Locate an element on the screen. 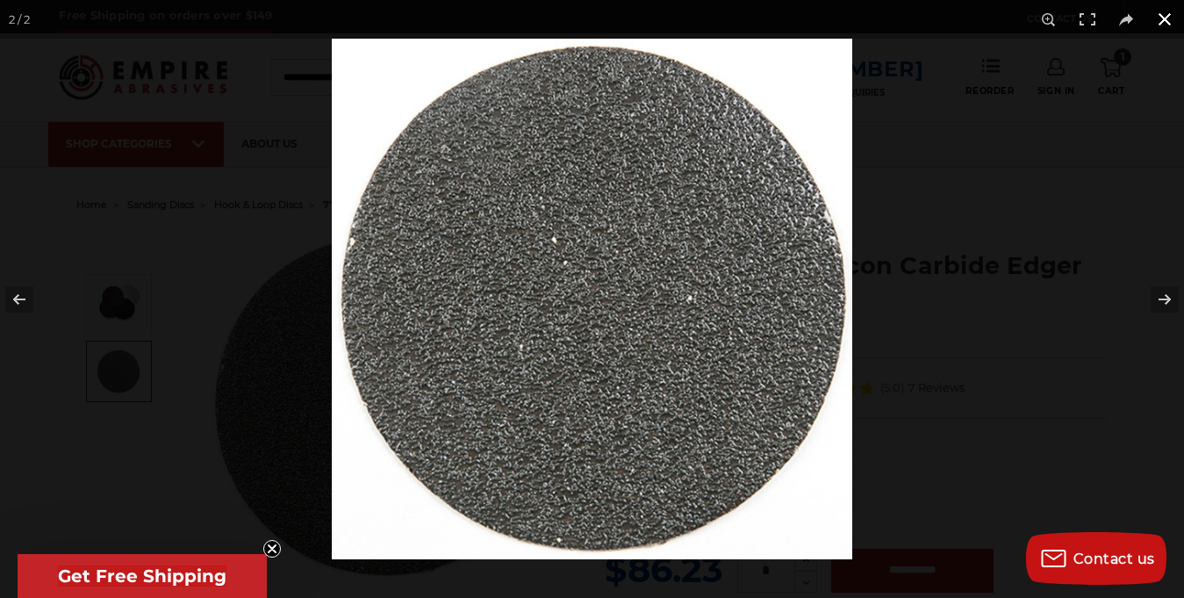 The image size is (1184, 598). img: Silicon_Carbide_Hook_and_Loop_6-8inch_36_Grit__59409.1570197365.jpg is located at coordinates (592, 298).